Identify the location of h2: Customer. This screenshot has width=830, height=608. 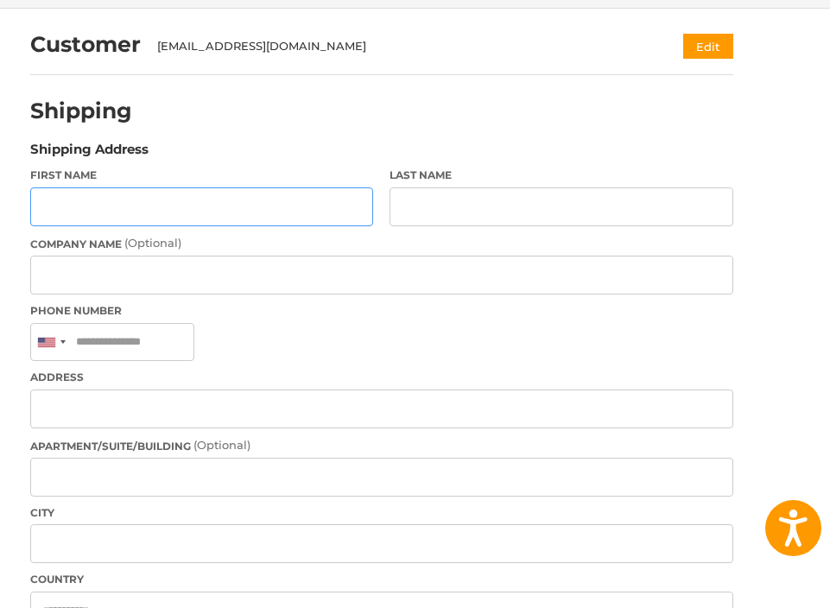
(86, 44).